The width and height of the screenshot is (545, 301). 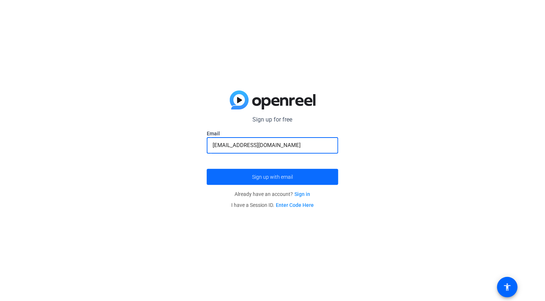 What do you see at coordinates (272, 120) in the screenshot?
I see `p: Sign up for free` at bounding box center [272, 120].